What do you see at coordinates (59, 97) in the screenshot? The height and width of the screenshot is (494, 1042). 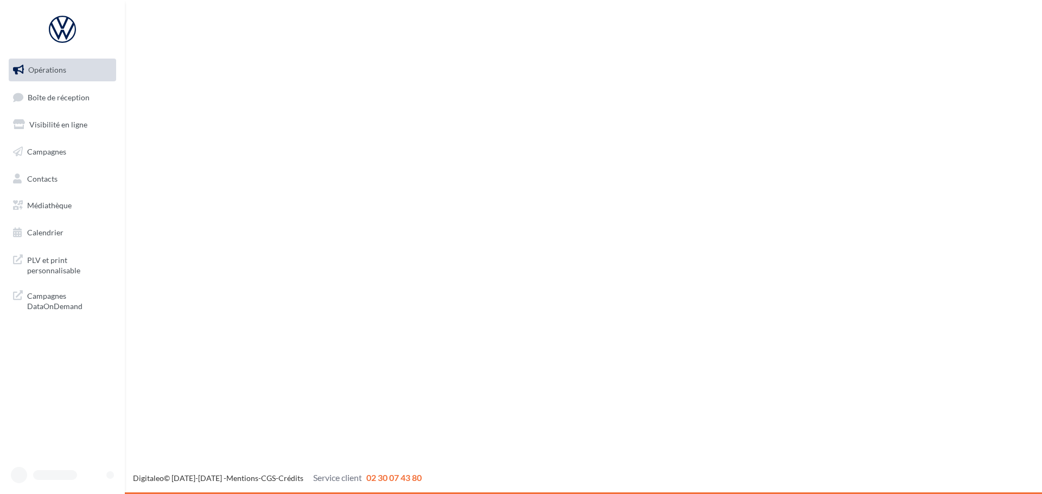 I see `span: Boîte de réception` at bounding box center [59, 97].